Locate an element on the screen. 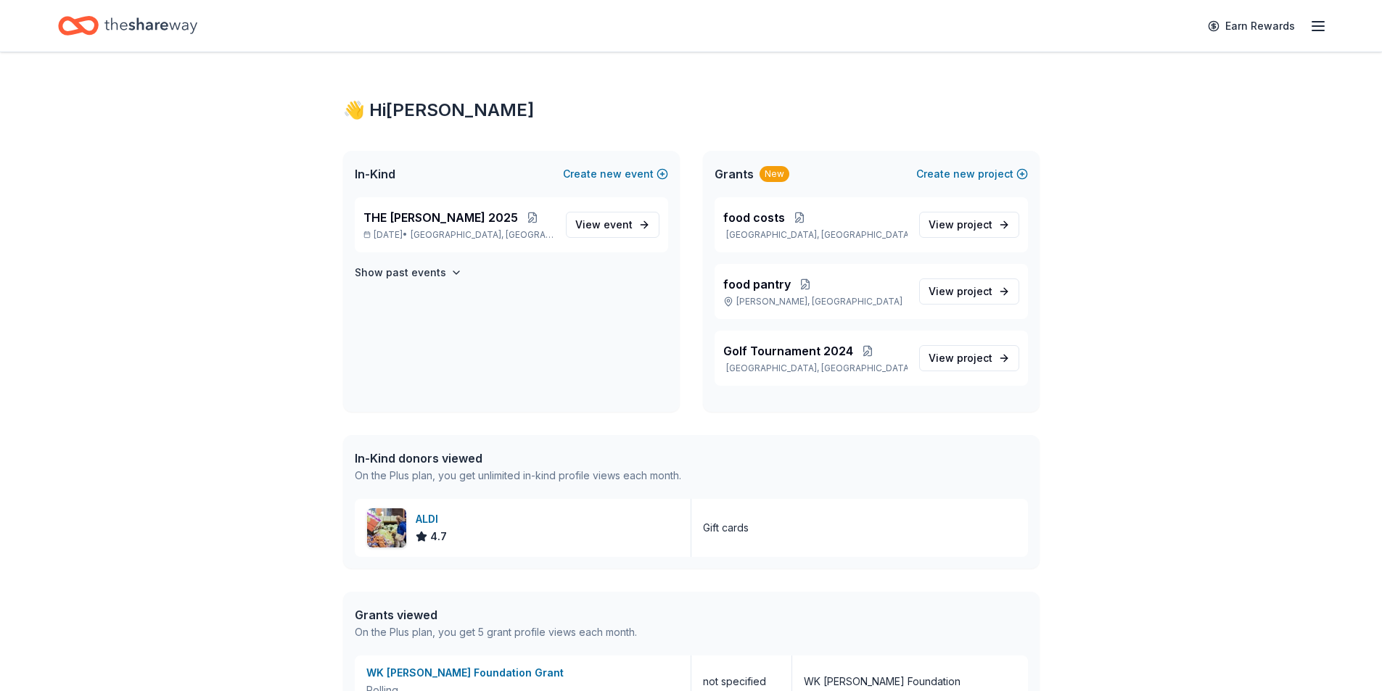 Image resolution: width=1382 pixels, height=691 pixels. span: Grants is located at coordinates (734, 174).